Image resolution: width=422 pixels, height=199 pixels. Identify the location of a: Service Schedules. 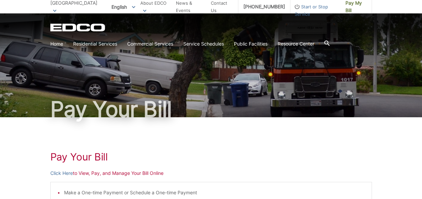
(203, 44).